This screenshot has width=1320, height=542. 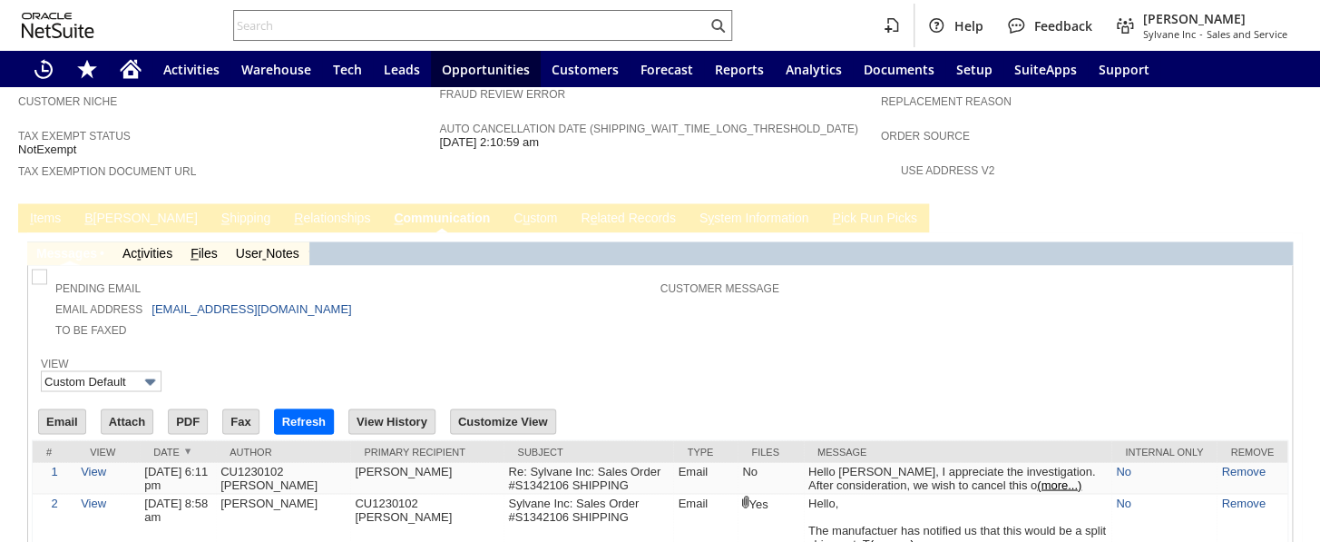 What do you see at coordinates (62, 421) in the screenshot?
I see `input: Email` at bounding box center [62, 421].